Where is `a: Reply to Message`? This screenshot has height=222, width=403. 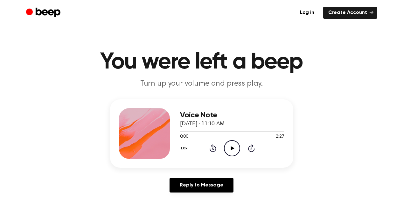
a: Reply to Message is located at coordinates (201, 186).